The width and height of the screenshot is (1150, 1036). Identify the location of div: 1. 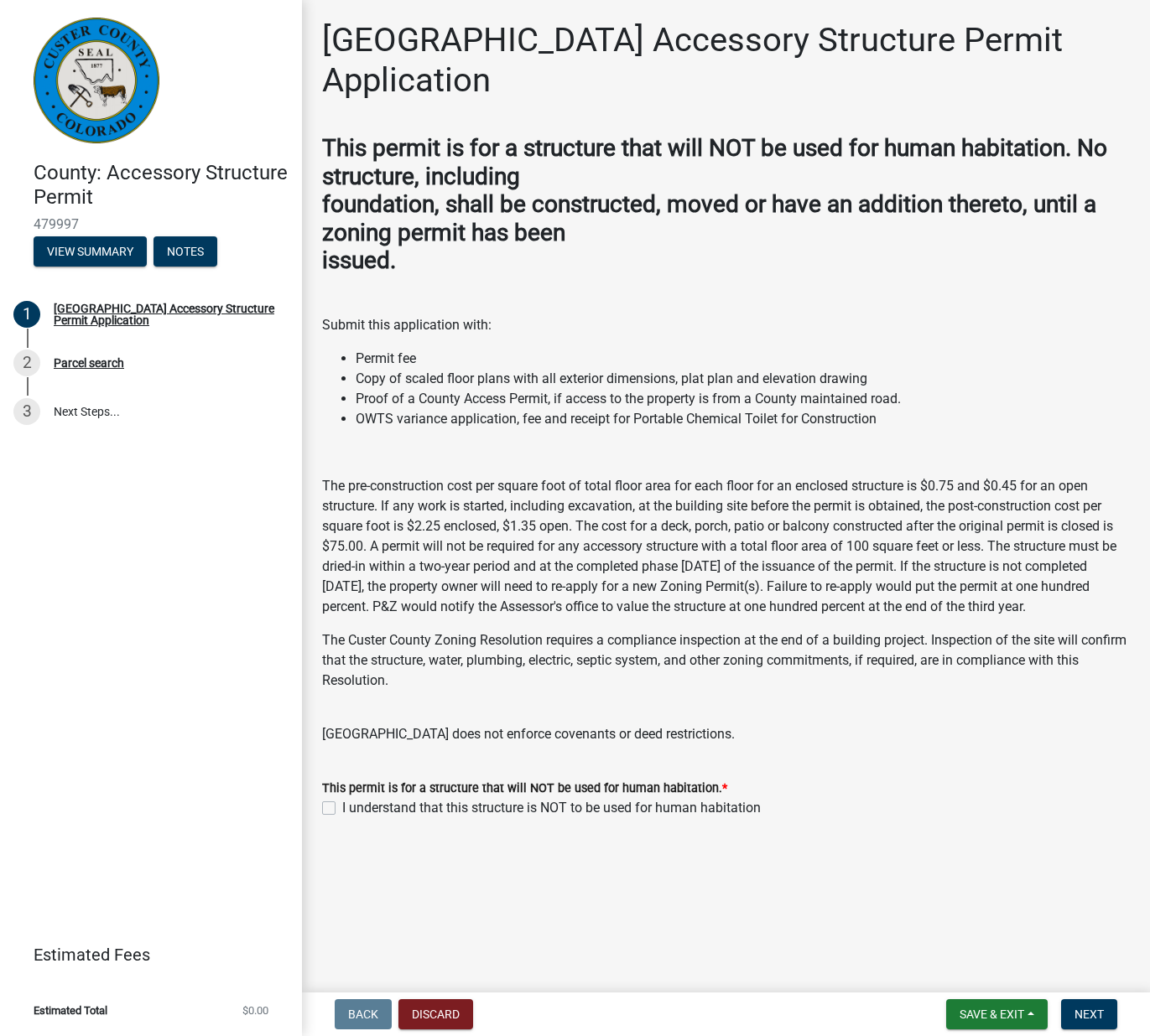
(27, 314).